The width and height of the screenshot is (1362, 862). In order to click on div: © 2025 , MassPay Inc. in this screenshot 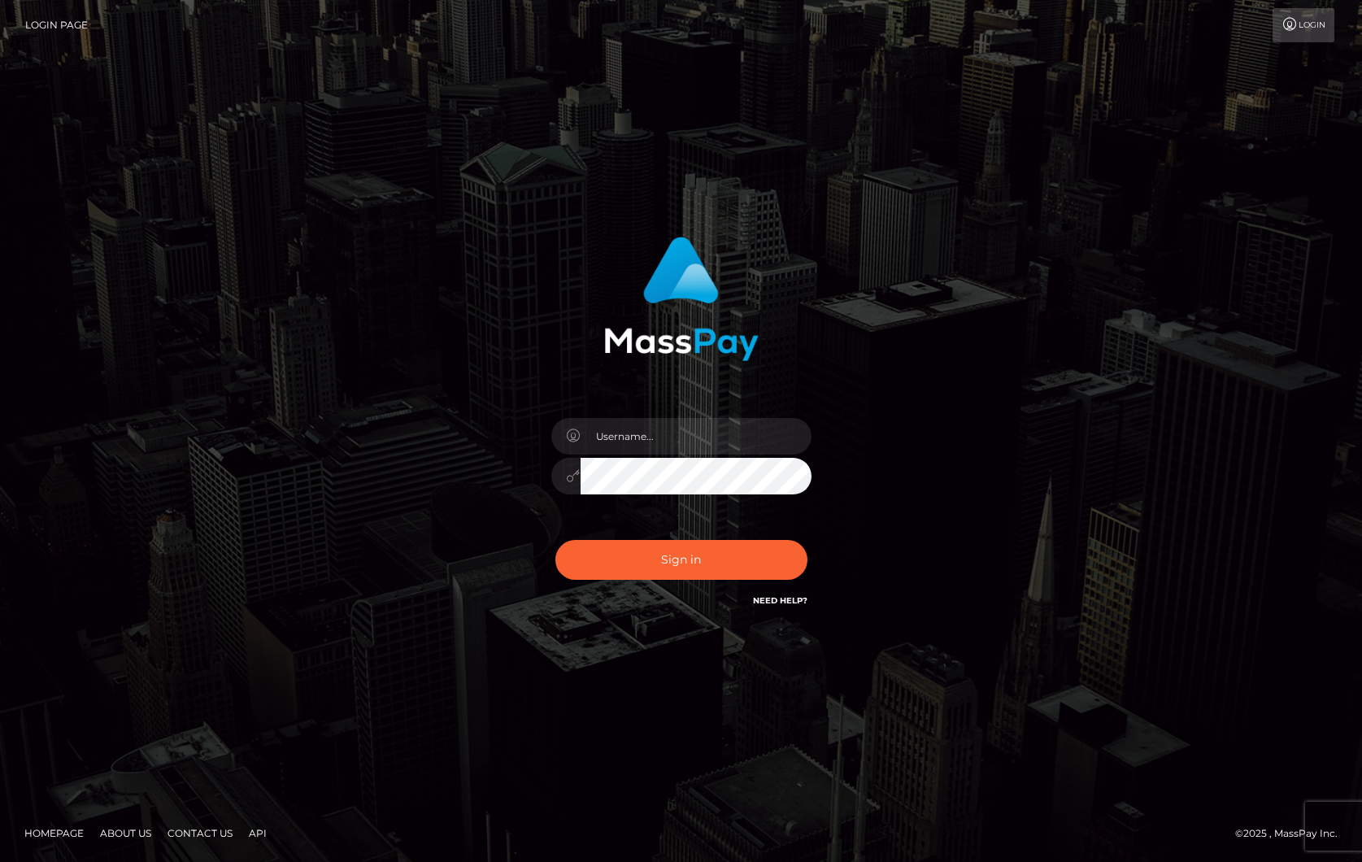, I will do `click(1292, 834)`.